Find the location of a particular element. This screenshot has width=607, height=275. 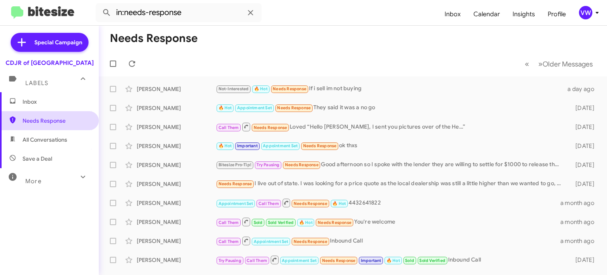

div: a day ago is located at coordinates (583, 89).